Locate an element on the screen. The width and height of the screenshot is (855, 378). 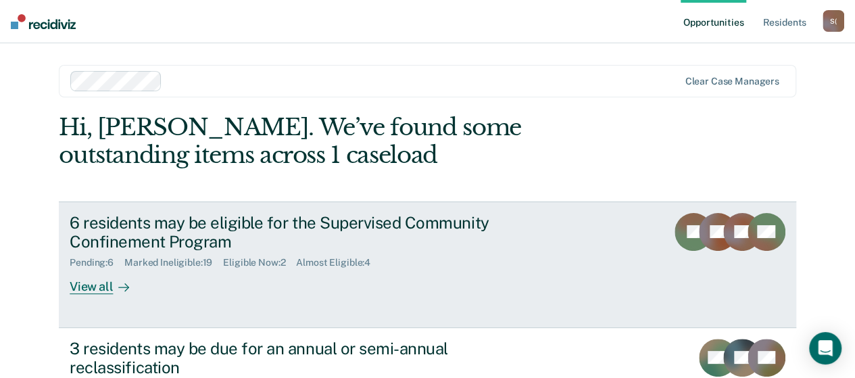
div: Marked Ineligible : 19 is located at coordinates (174, 262).